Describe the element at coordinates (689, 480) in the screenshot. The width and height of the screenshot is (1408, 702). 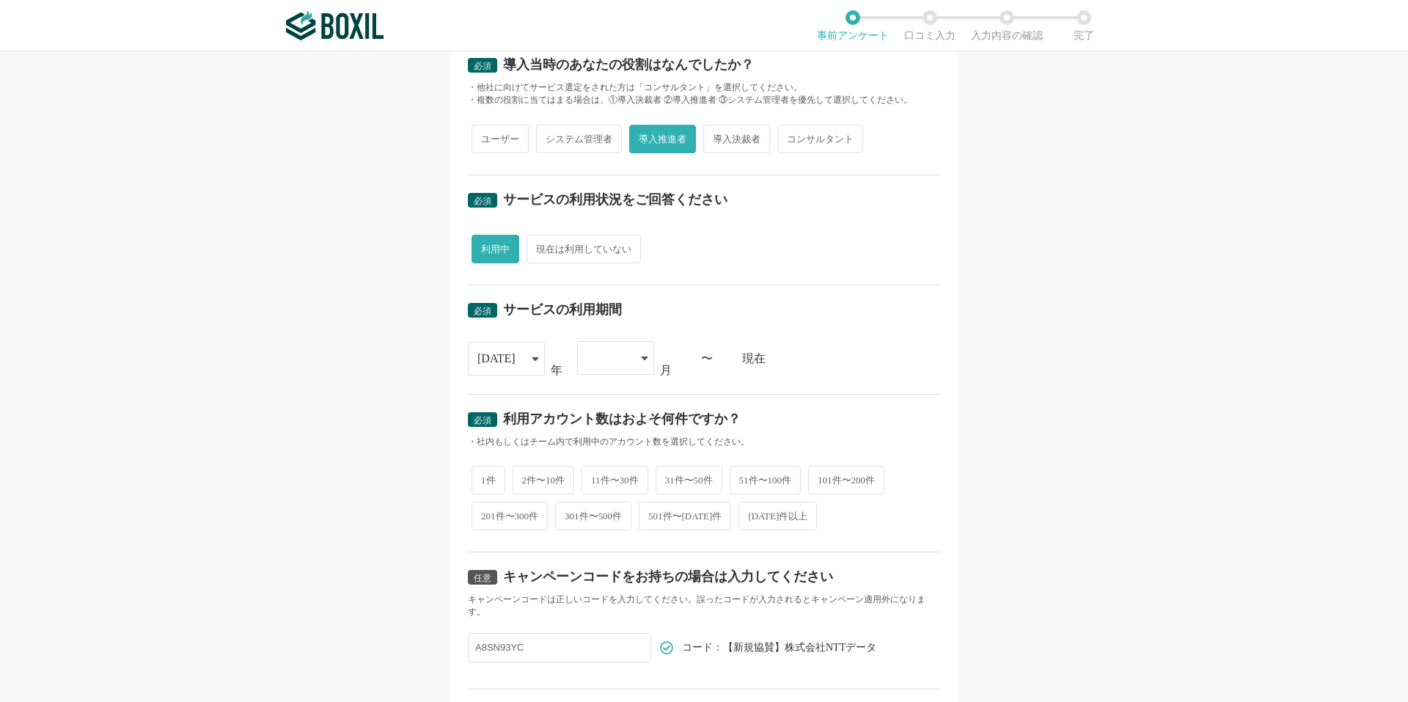
I see `span: 31件〜50件` at that location.